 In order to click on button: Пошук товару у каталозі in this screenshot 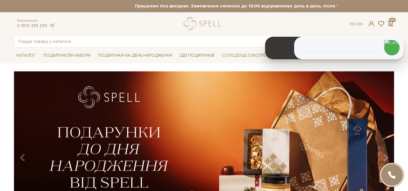, I will do `click(387, 41)`.